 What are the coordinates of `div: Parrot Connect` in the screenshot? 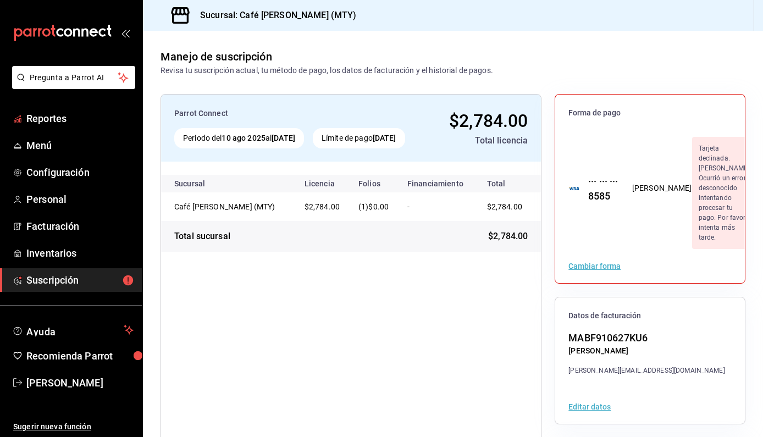 It's located at (298, 113).